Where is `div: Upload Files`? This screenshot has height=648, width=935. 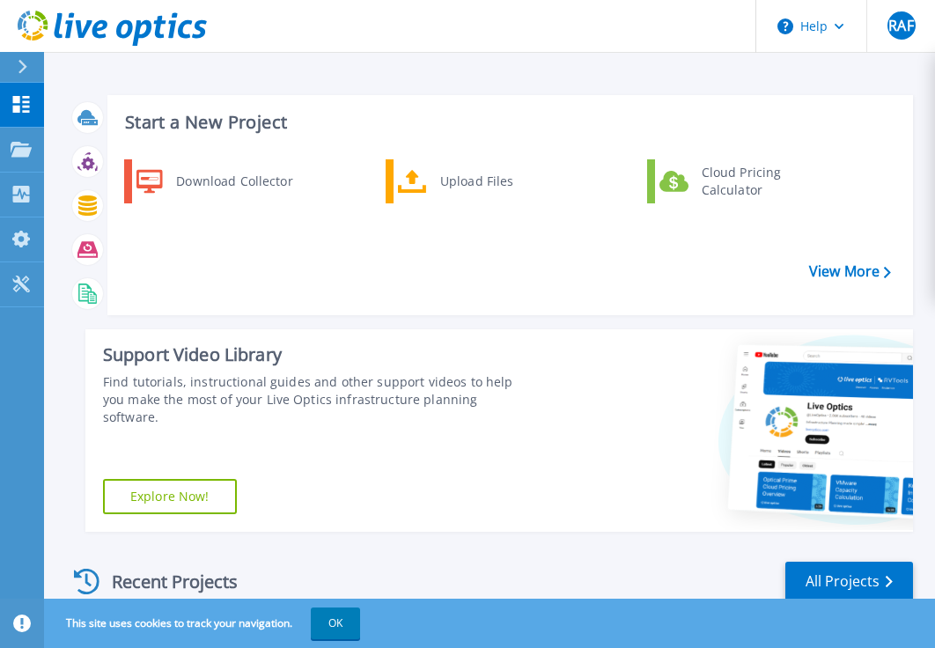 div: Upload Files is located at coordinates (497, 181).